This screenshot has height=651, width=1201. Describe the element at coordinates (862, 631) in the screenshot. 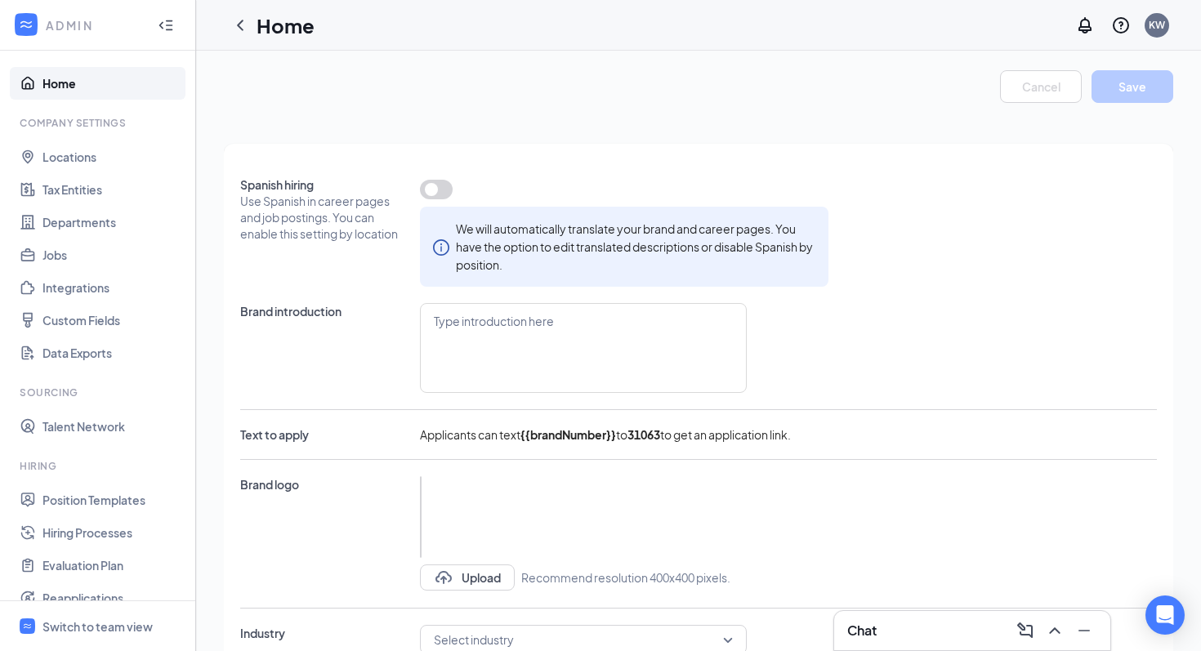

I see `h3: Chat` at that location.